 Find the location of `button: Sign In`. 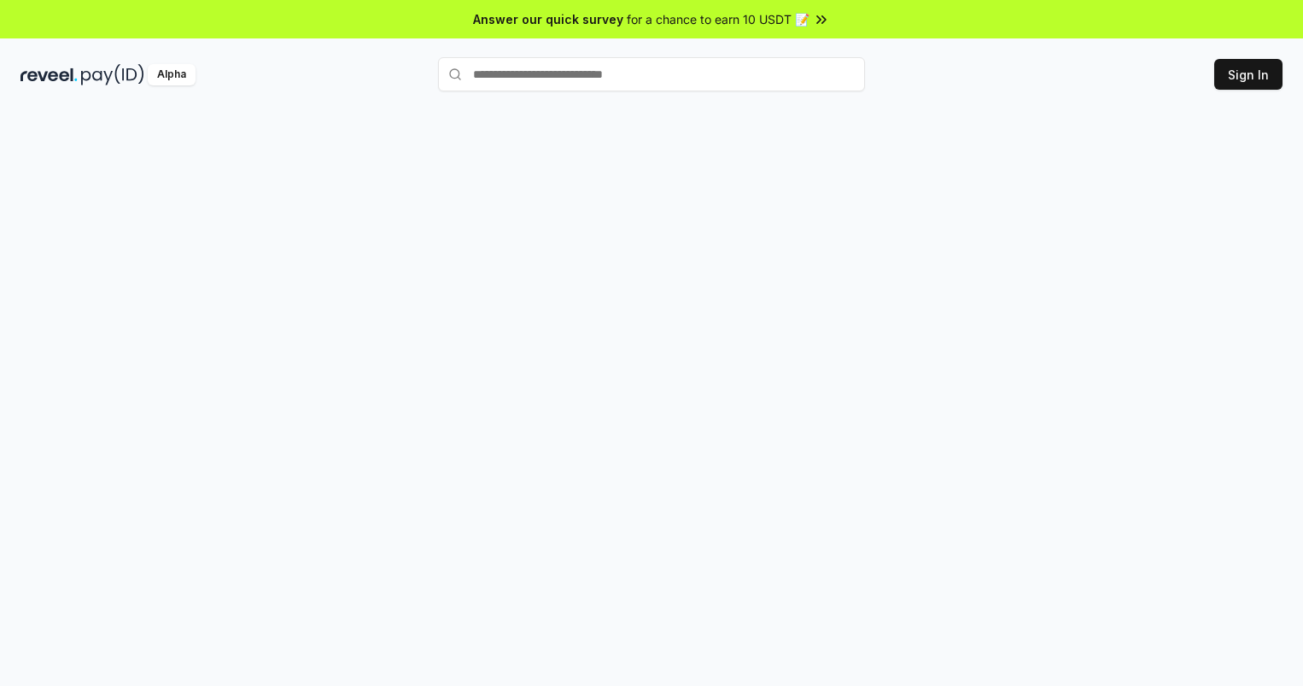

button: Sign In is located at coordinates (1248, 74).